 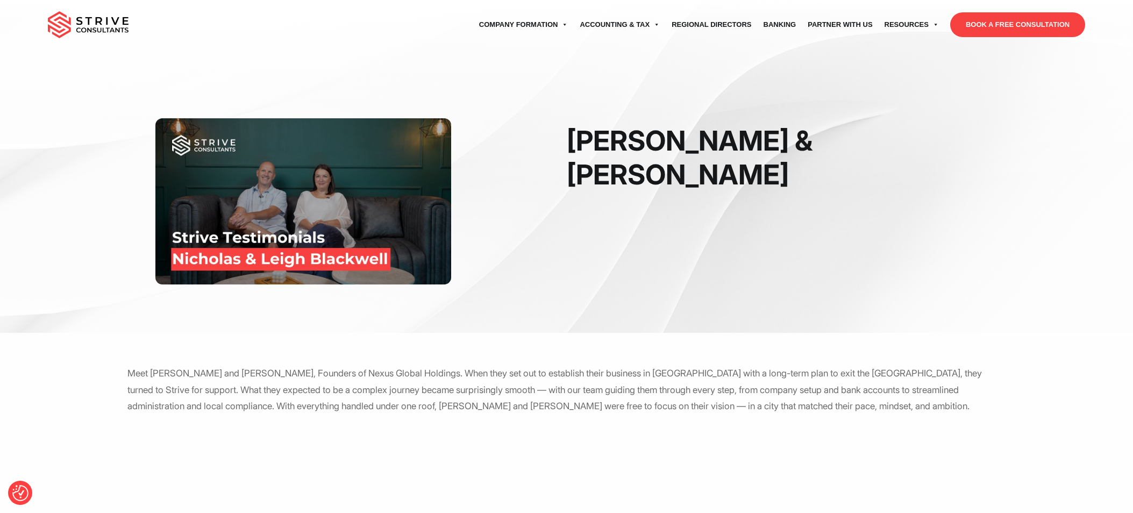 I want to click on img: Revisit consent button, so click(x=20, y=493).